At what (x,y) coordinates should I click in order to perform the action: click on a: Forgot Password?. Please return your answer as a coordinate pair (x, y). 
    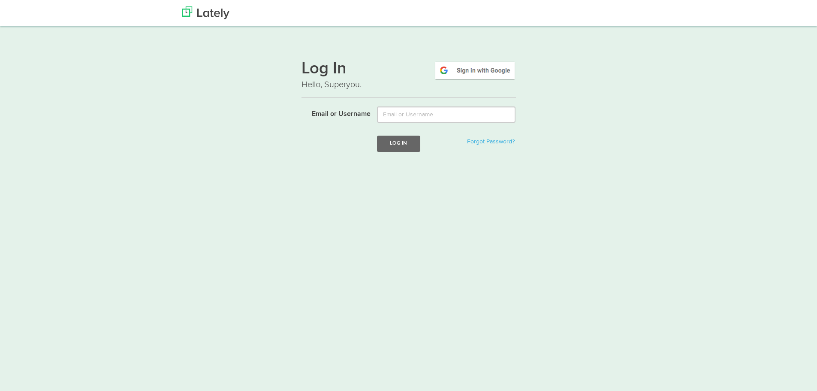
    Looking at the image, I should click on (490, 141).